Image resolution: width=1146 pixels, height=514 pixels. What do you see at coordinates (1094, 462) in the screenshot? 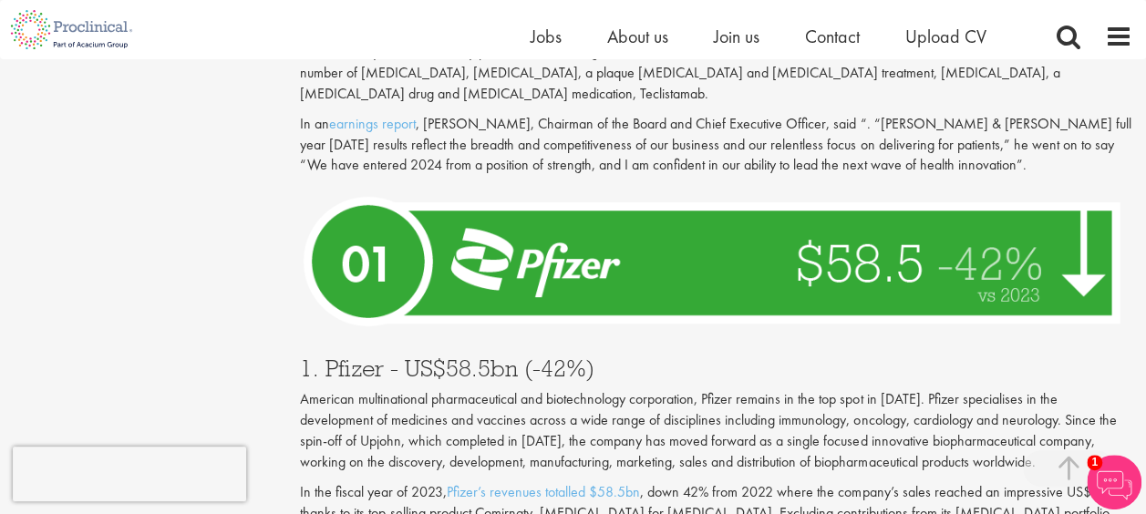
I see `span: 1` at bounding box center [1094, 462].